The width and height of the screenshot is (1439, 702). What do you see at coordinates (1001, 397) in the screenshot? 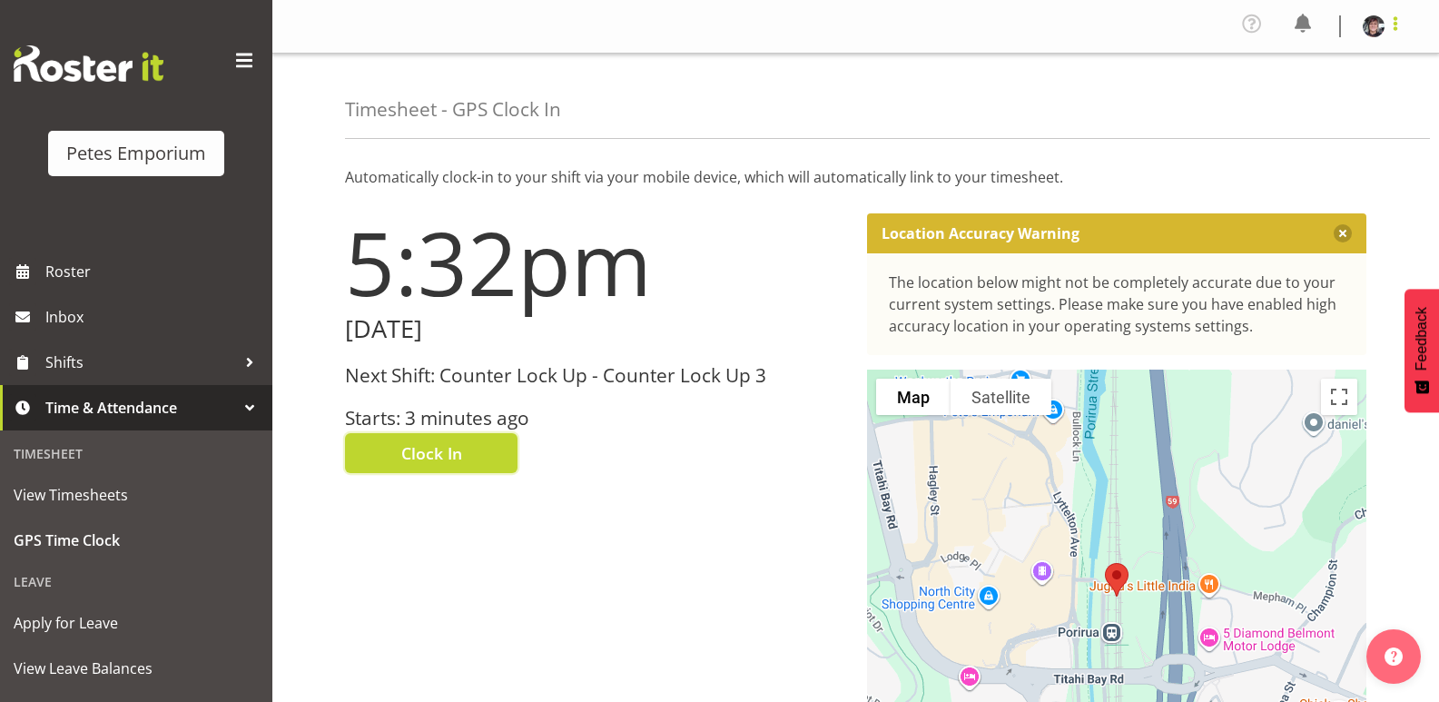
I see `button: Show satellite imagery` at bounding box center [1001, 397].